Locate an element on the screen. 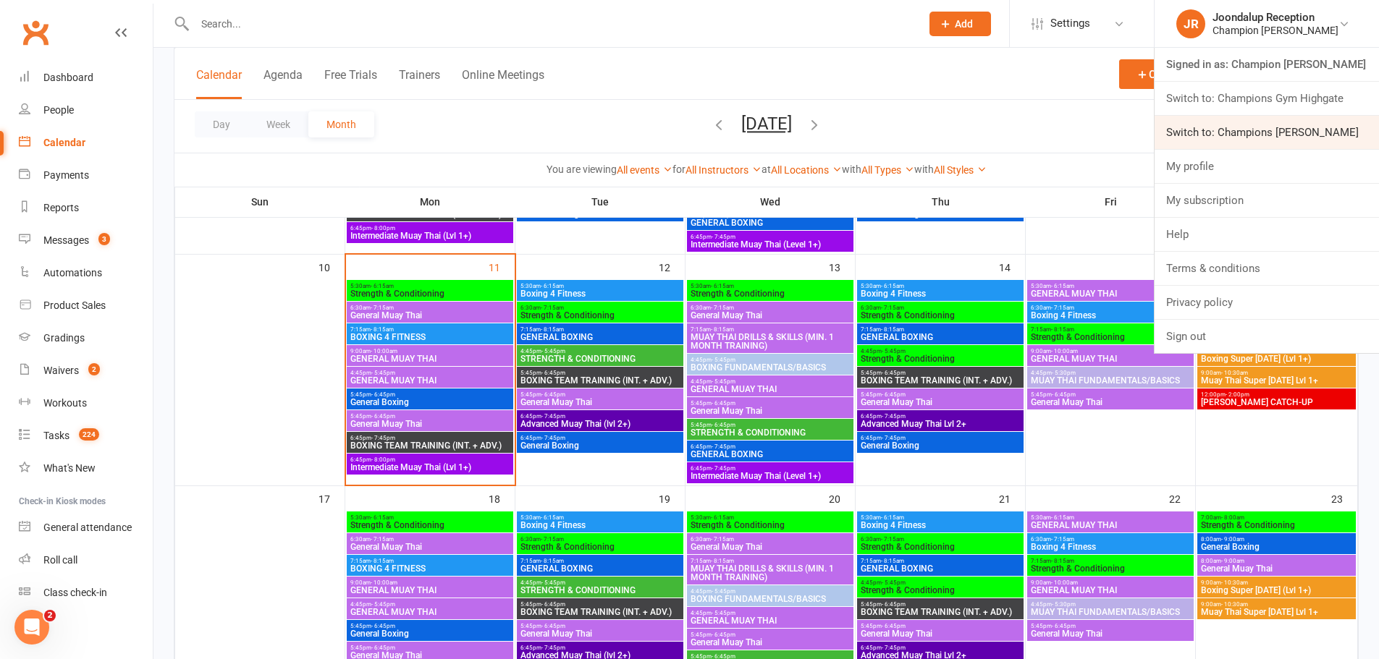 This screenshot has height=659, width=1379. span: BOXING 4 FITNESS is located at coordinates (430, 569).